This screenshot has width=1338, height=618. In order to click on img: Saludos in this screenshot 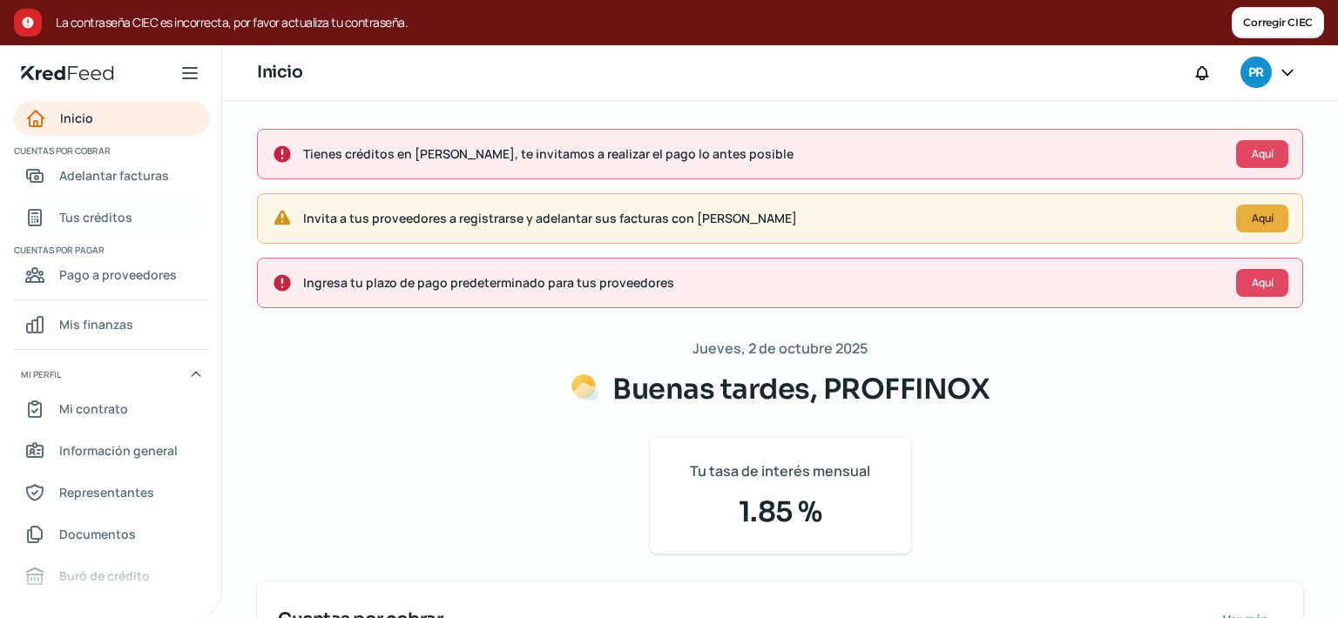, I will do `click(584, 388)`.